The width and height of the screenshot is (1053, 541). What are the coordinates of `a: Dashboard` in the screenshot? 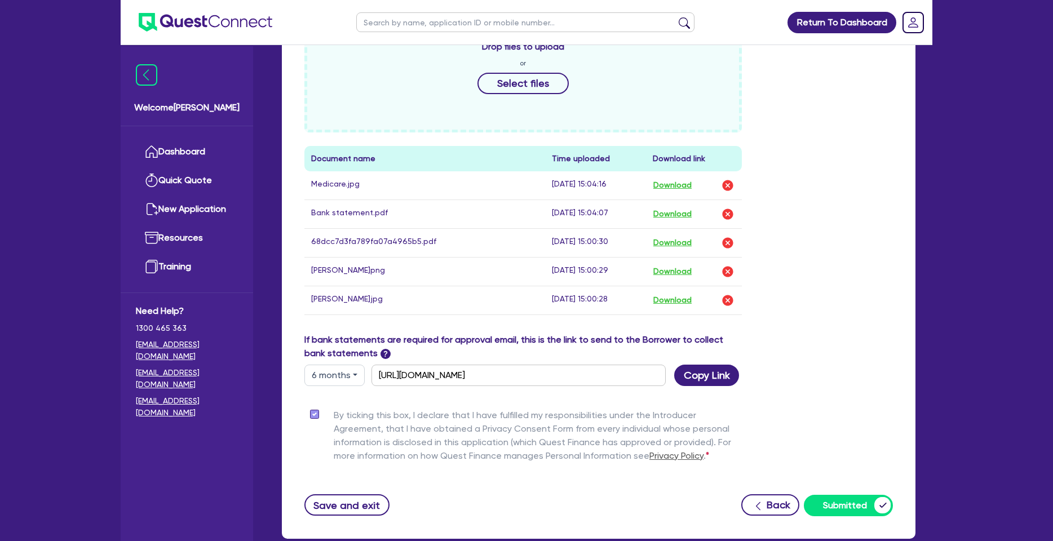 It's located at (187, 152).